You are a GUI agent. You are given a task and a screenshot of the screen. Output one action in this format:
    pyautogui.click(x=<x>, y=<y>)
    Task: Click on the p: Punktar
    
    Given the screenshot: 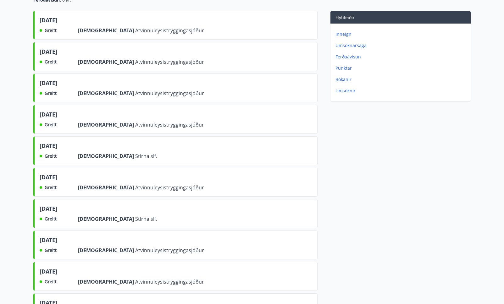 What is the action you would take?
    pyautogui.click(x=402, y=68)
    